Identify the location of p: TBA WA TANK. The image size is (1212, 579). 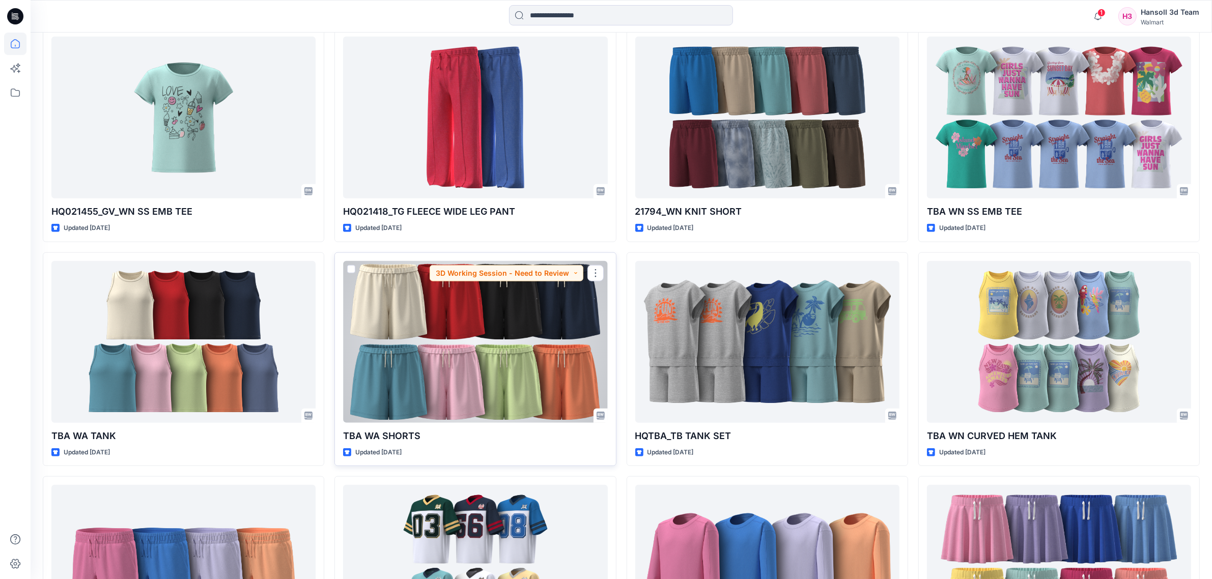
(183, 436).